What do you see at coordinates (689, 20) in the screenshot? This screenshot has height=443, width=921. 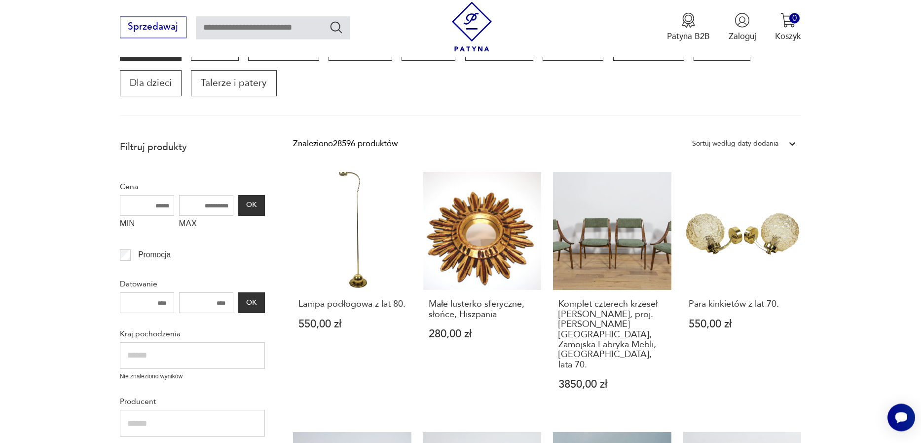 I see `img: Ikona medalu` at bounding box center [689, 20].